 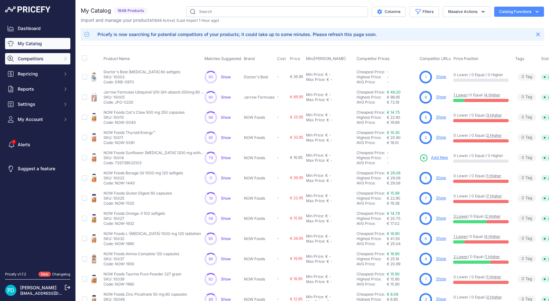 What do you see at coordinates (296, 117) in the screenshot?
I see `span: € 25.95` at bounding box center [296, 117].